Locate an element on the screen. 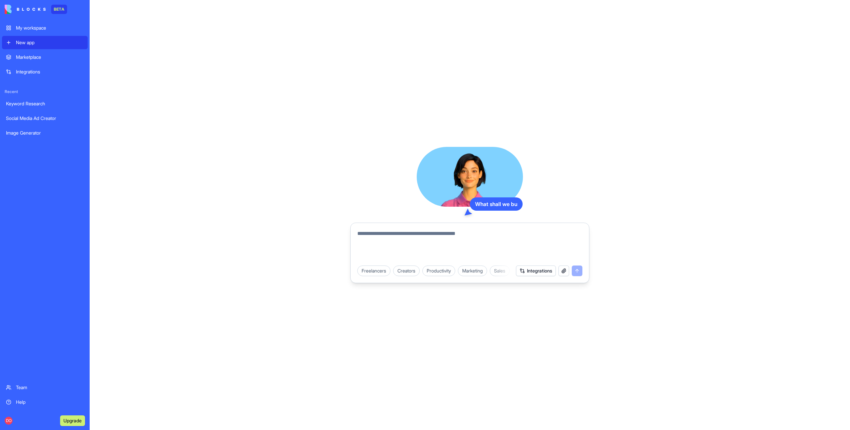  div: Marketplace is located at coordinates (50, 57).